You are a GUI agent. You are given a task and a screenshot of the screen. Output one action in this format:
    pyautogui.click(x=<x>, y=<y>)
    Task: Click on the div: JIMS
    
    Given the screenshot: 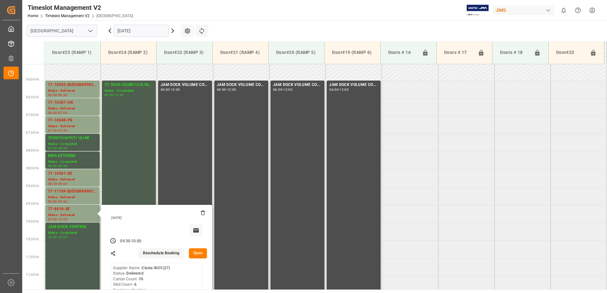 What is the action you would take?
    pyautogui.click(x=523, y=10)
    